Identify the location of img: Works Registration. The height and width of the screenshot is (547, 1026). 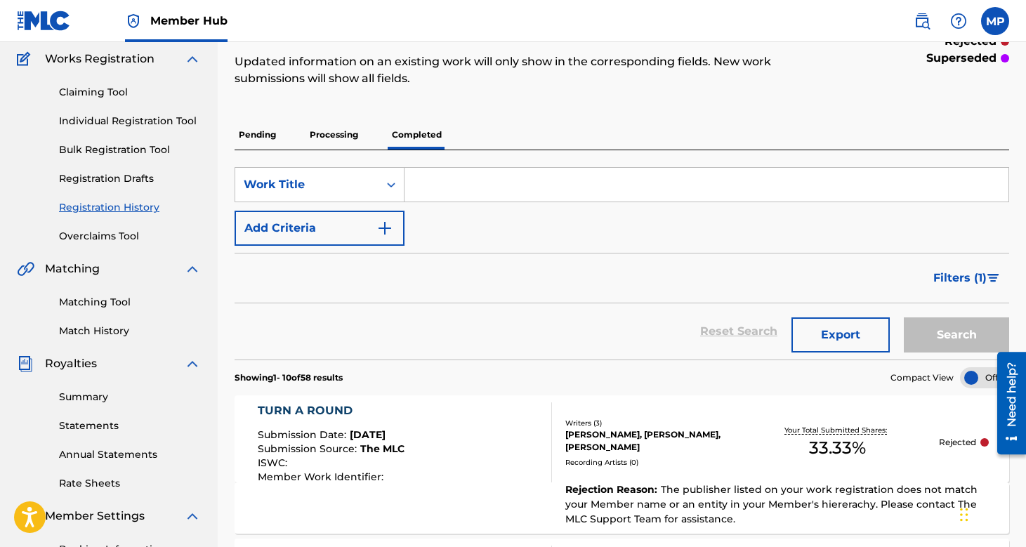
(26, 59).